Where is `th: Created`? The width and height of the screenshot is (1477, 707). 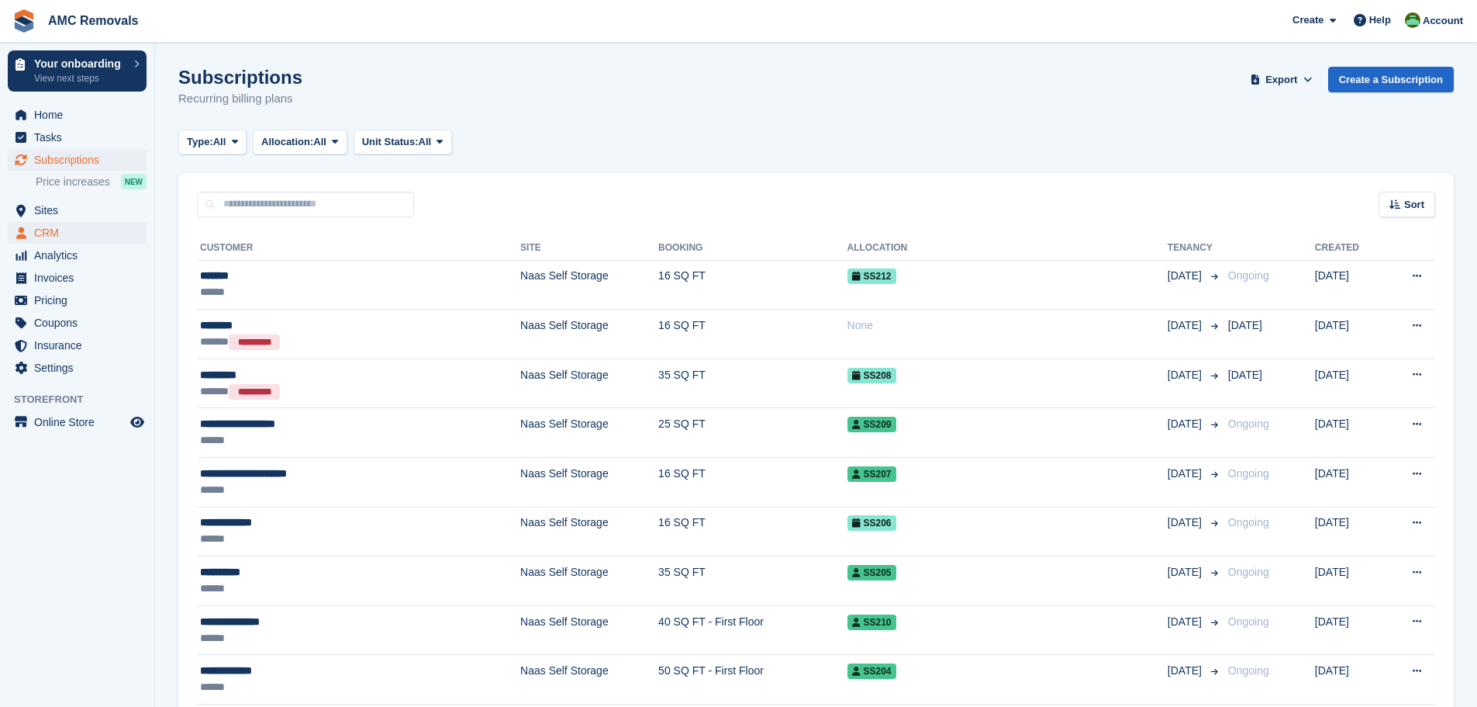
th: Created is located at coordinates (1350, 248).